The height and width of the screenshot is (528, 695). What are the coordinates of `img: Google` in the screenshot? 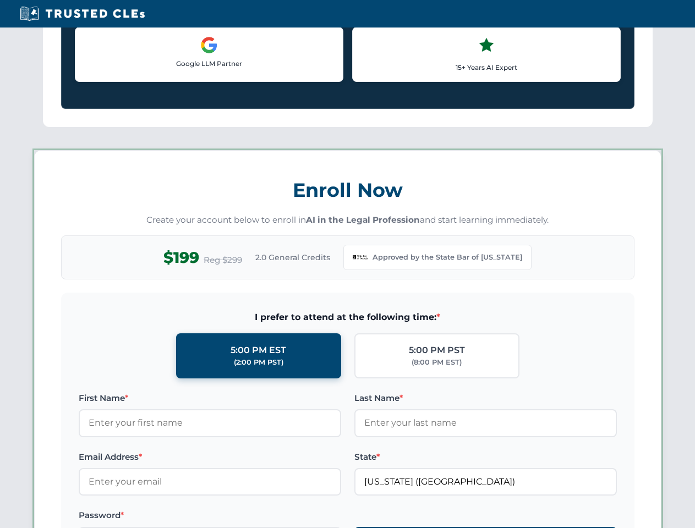 It's located at (209, 45).